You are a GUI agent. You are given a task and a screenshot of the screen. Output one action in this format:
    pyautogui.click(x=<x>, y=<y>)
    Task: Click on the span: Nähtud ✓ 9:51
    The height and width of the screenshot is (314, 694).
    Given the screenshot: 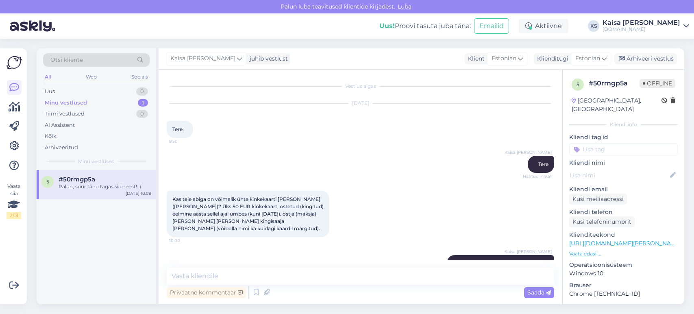 What is the action you would take?
    pyautogui.click(x=536, y=176)
    